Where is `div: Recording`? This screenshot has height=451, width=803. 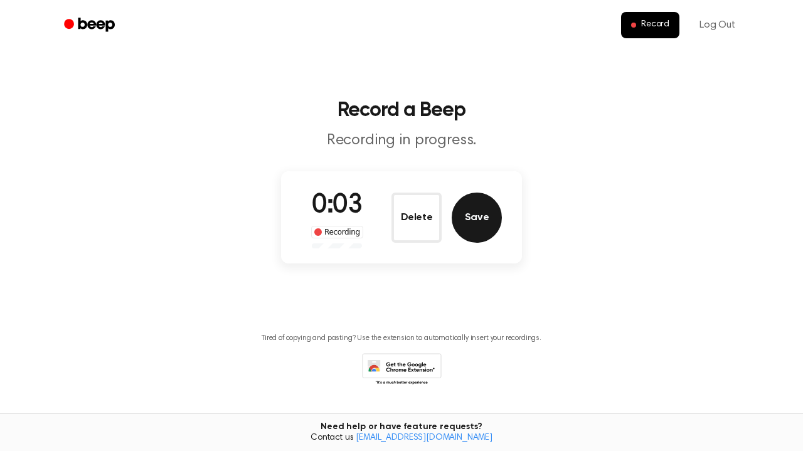 div: Recording is located at coordinates (337, 232).